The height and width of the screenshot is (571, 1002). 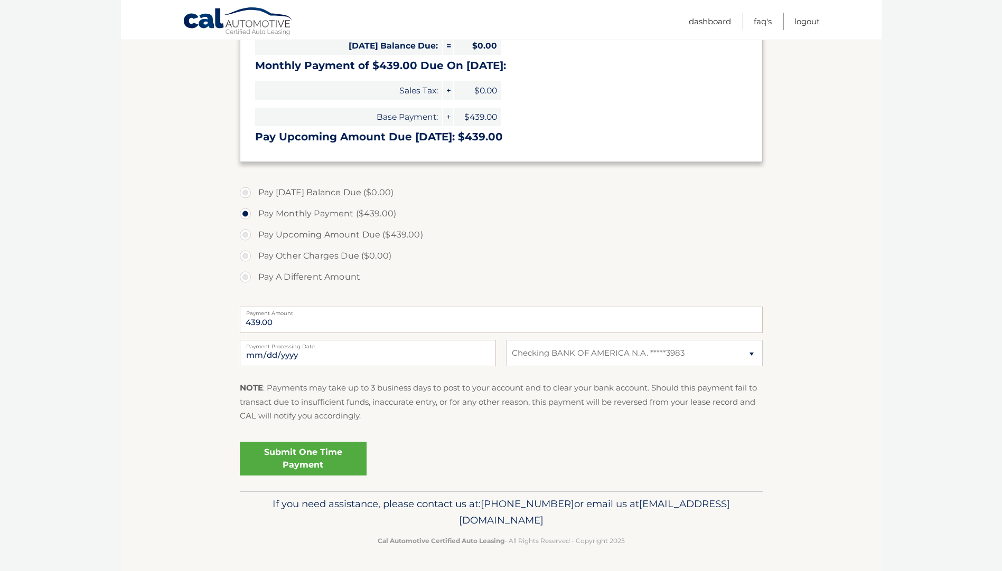 I want to click on p: - All Rights Reserved - Copyright 2025, so click(x=501, y=541).